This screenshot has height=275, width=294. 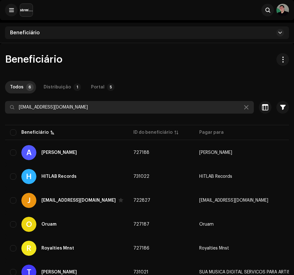 What do you see at coordinates (153, 132) in the screenshot?
I see `div: ID do beneficiário` at bounding box center [153, 132].